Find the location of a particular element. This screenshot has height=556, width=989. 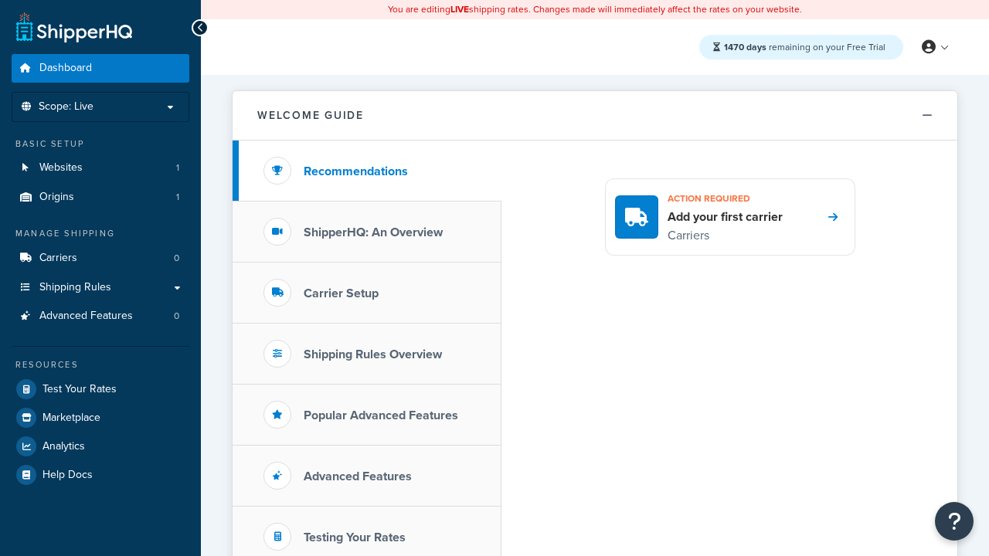

button: Welcome Guide is located at coordinates (595, 116).